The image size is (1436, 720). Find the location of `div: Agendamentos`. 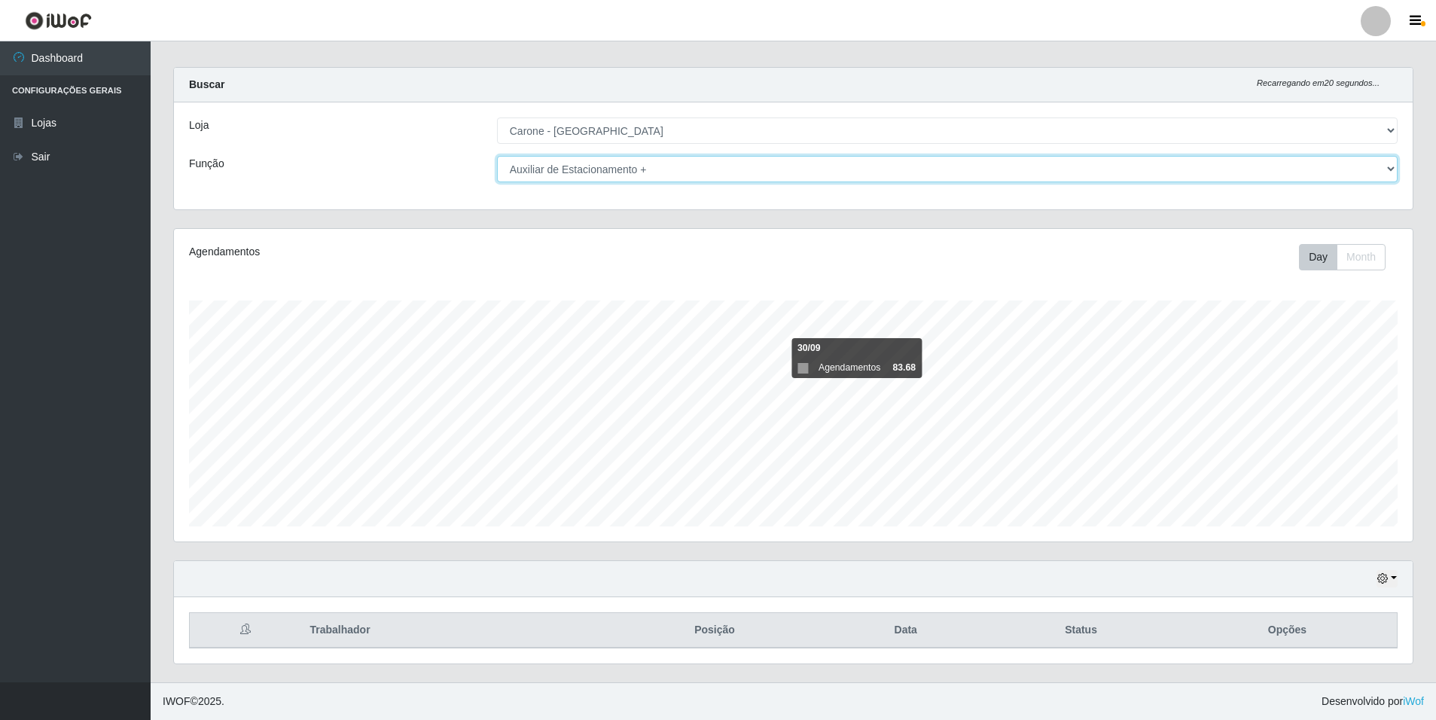

div: Agendamentos is located at coordinates (434, 252).